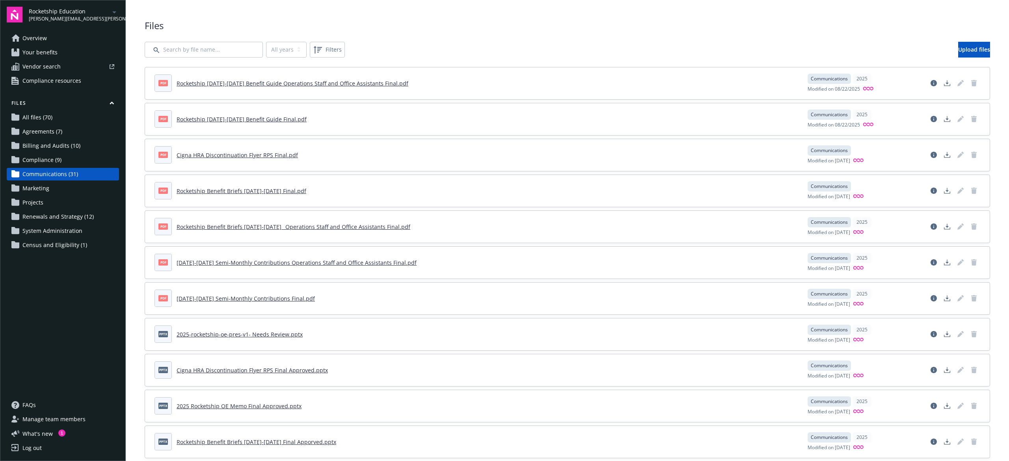 Image resolution: width=1009 pixels, height=461 pixels. What do you see at coordinates (204, 50) in the screenshot?
I see `input: Search by file name...` at bounding box center [204, 50].